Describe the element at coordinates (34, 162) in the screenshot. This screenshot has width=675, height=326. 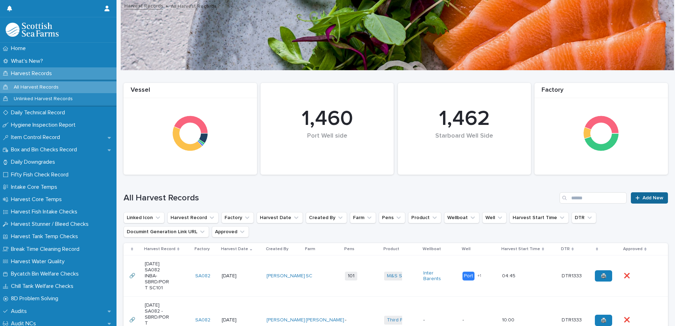
I see `p: Daily Downgrades` at that location.